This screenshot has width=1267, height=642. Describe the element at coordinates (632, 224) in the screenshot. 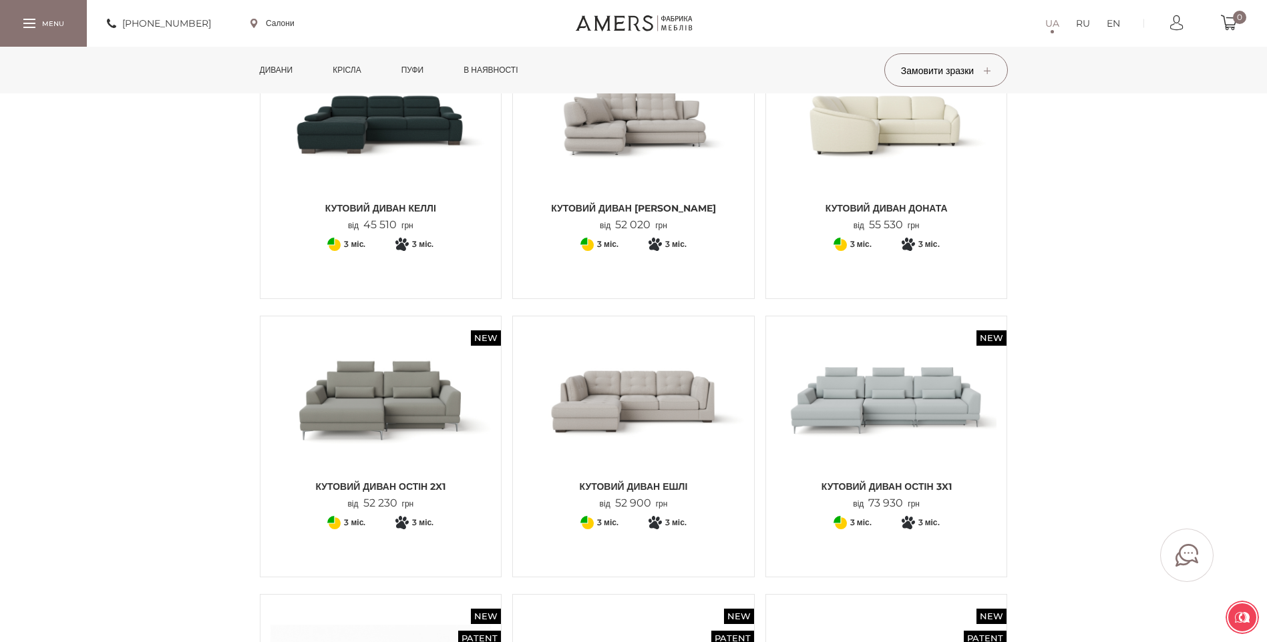

I see `span: 52 020` at that location.